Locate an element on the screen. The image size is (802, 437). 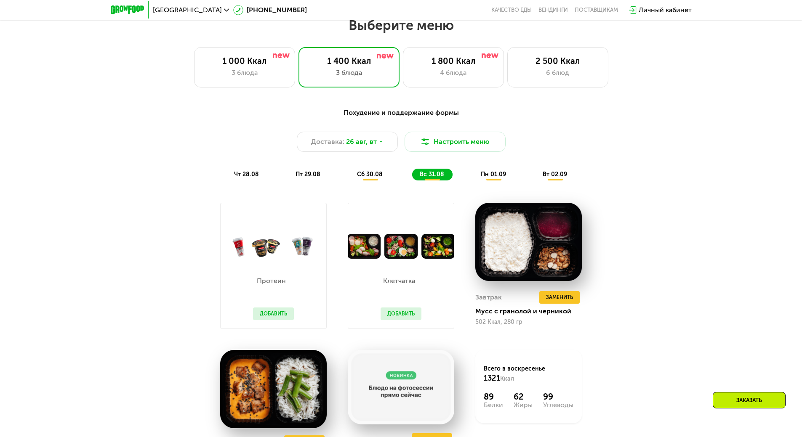
div: 99 is located at coordinates (558, 397).